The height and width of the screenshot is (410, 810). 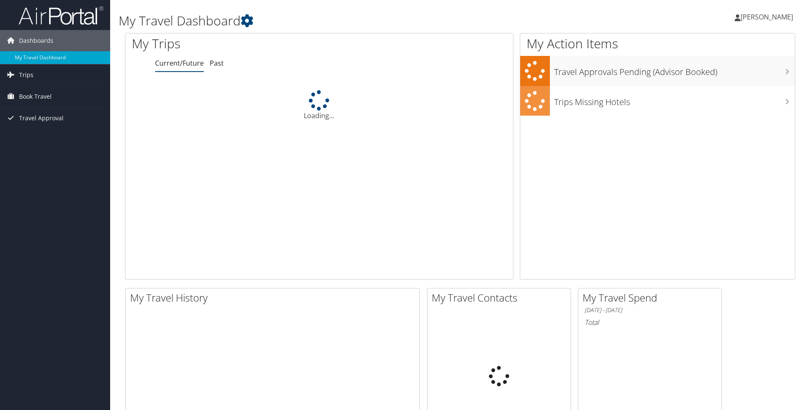 I want to click on span: Trips, so click(x=26, y=75).